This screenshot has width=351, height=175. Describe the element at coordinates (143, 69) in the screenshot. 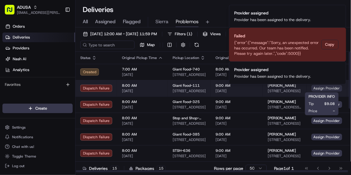

I see `span: 7:00 AM` at that location.